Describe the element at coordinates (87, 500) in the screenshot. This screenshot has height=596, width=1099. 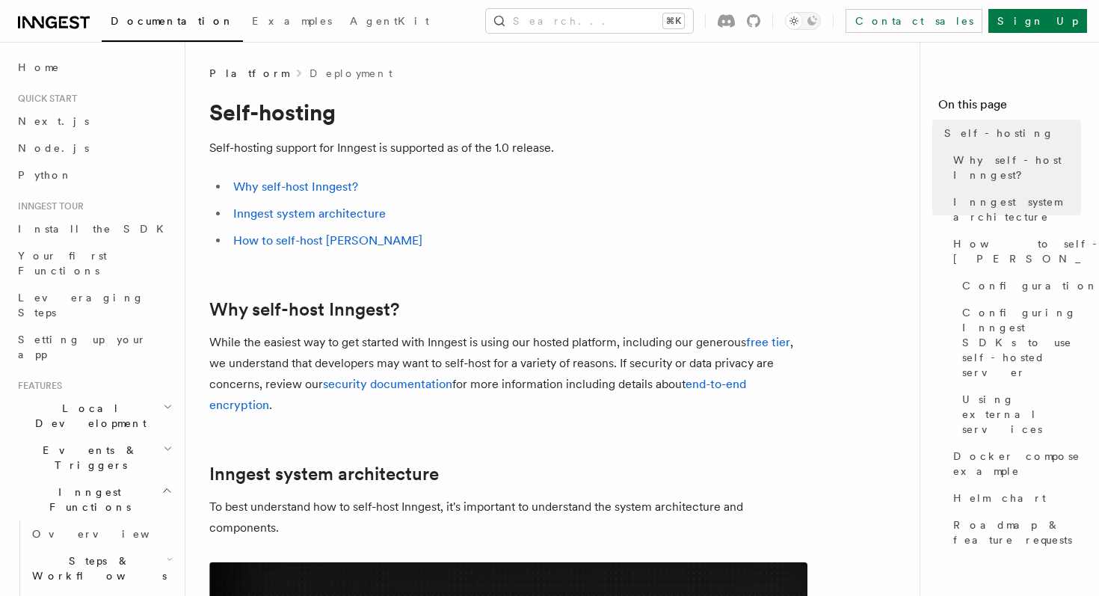
I see `span: Inngest Functions` at that location.